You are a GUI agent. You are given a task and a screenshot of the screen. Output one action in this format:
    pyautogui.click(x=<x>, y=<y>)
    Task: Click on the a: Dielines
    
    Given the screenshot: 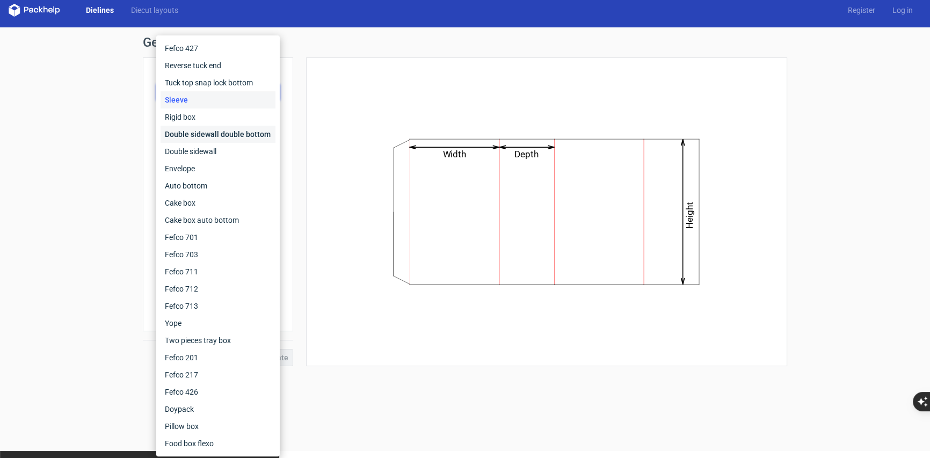 What is the action you would take?
    pyautogui.click(x=100, y=10)
    